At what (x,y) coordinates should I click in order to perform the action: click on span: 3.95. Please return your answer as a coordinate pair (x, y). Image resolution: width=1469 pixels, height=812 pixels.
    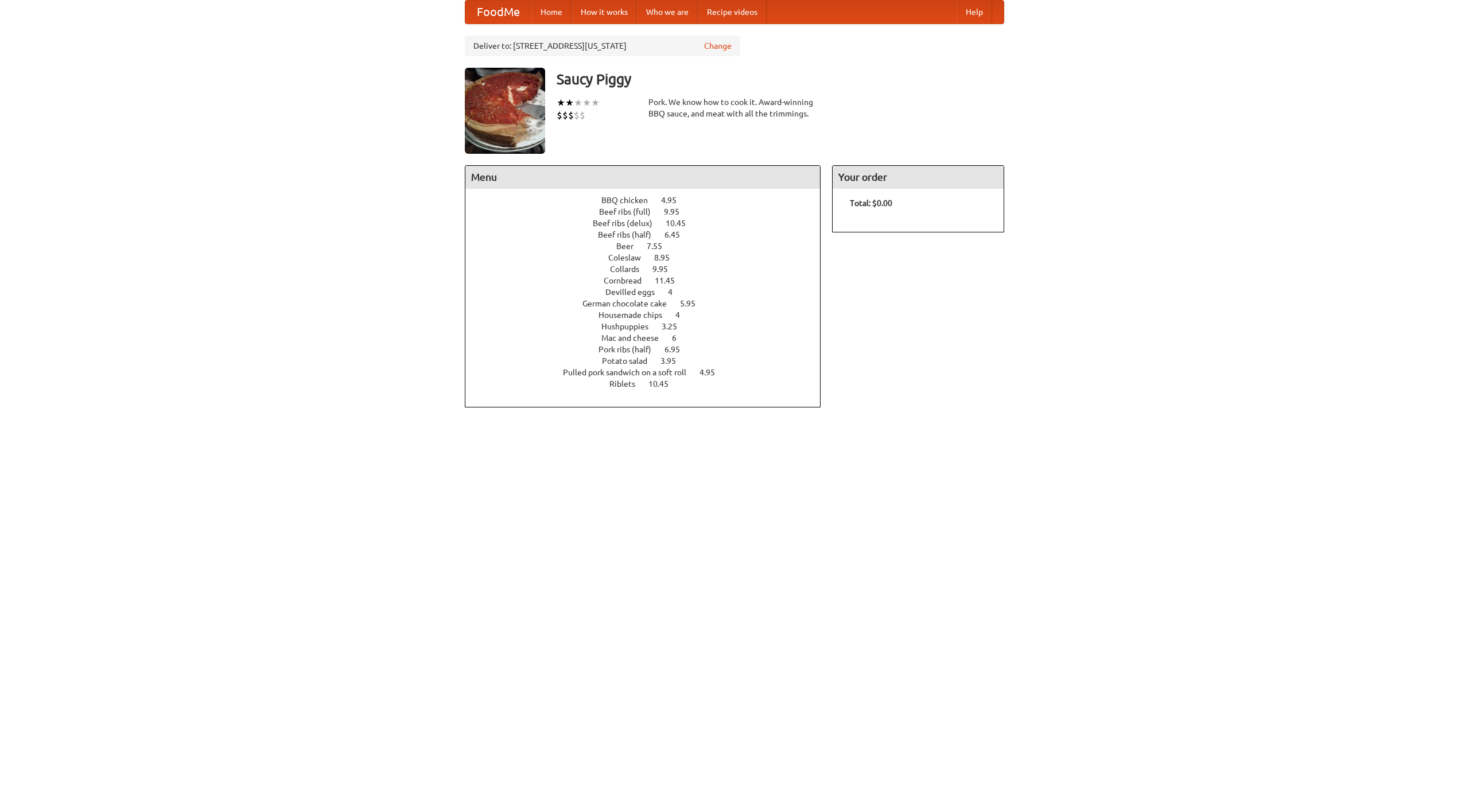
    Looking at the image, I should click on (674, 361).